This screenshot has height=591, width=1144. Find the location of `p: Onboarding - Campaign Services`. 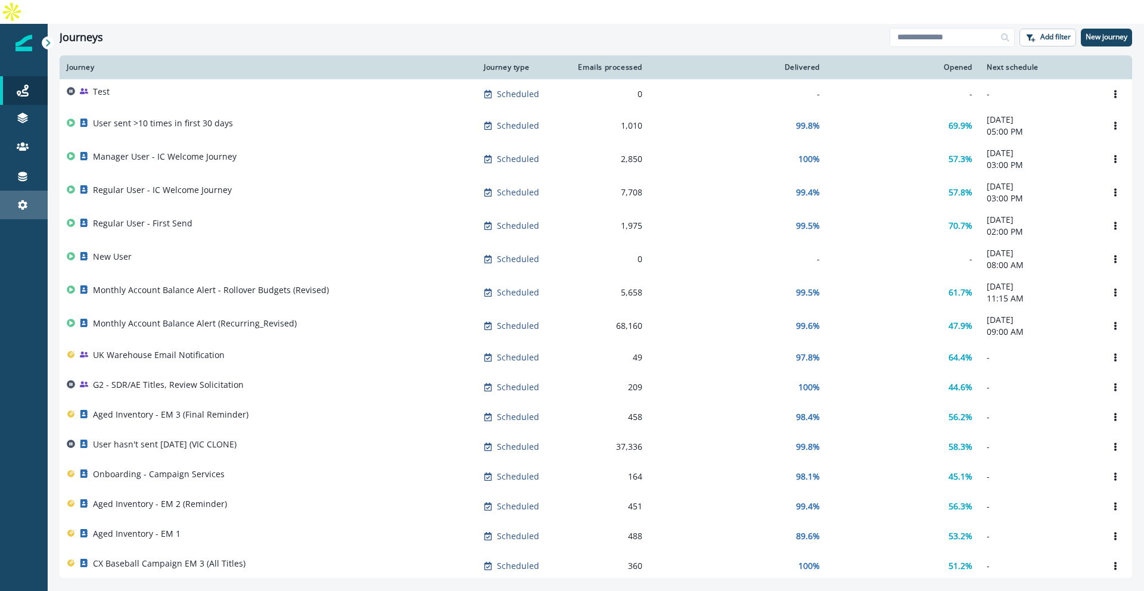

p: Onboarding - Campaign Services is located at coordinates (159, 474).